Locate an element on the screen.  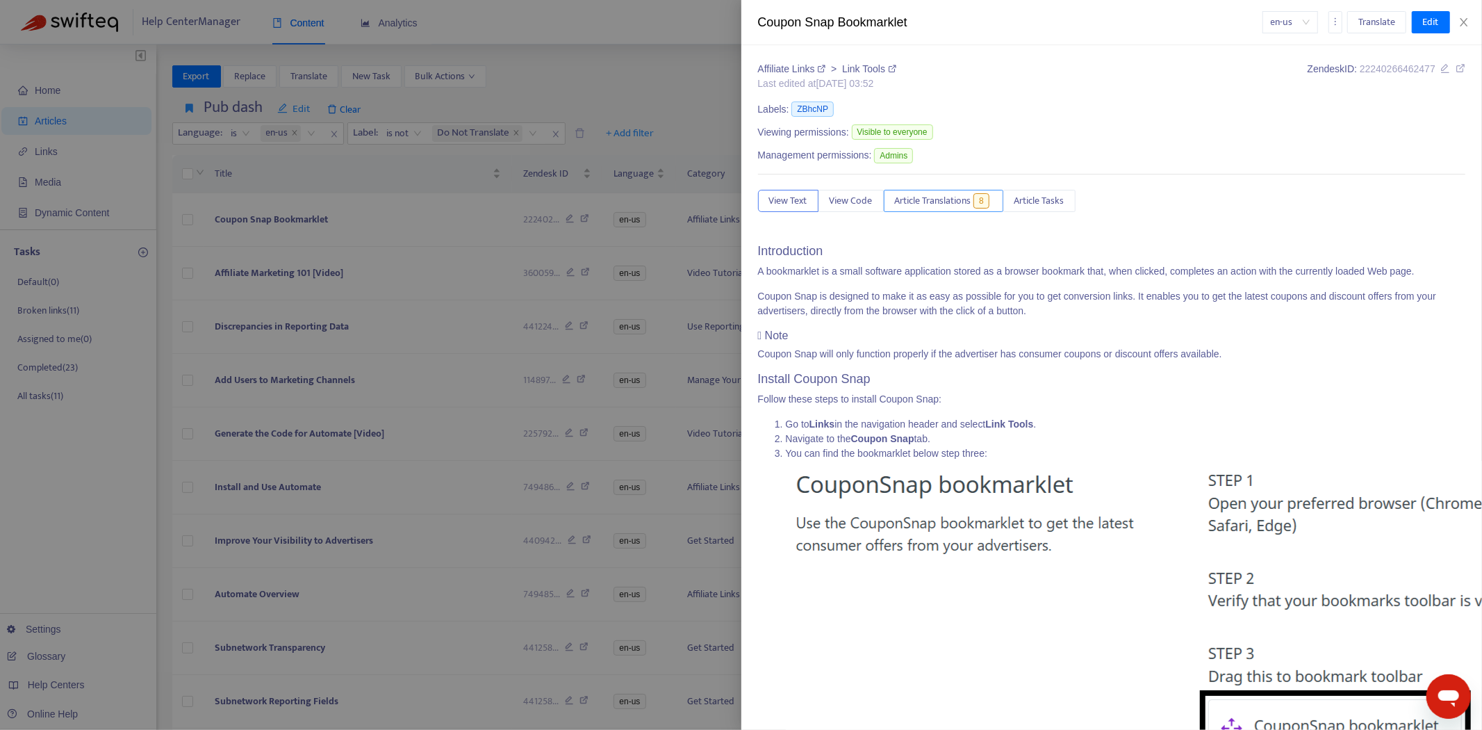
span: en-us is located at coordinates (1291, 22).